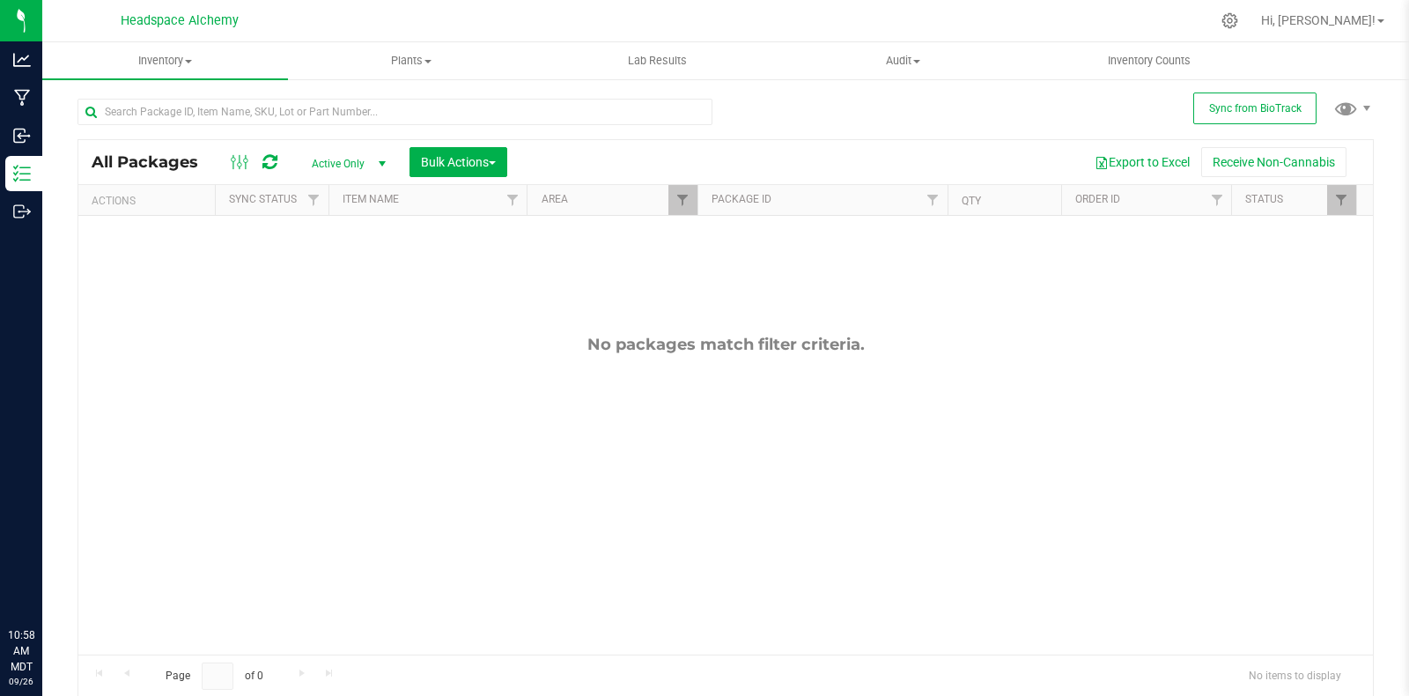  What do you see at coordinates (21, 681) in the screenshot?
I see `p: 09/26` at bounding box center [21, 681].